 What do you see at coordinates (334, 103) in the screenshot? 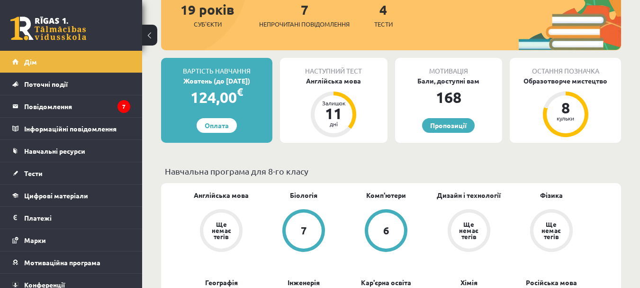
I see `font: Залишок` at bounding box center [334, 103].